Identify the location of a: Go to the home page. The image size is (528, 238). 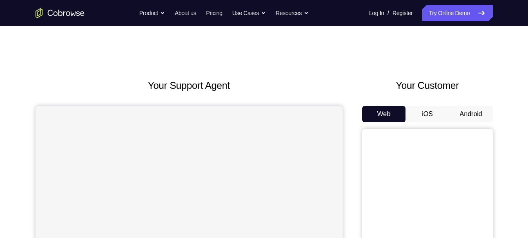
(60, 13).